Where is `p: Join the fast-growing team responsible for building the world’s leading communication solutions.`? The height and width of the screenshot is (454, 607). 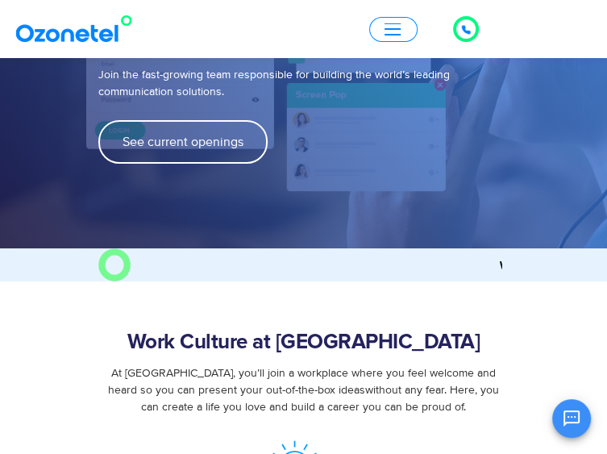 p: Join the fast-growing team responsible for building the world’s leading communication solutions. is located at coordinates (292, 83).